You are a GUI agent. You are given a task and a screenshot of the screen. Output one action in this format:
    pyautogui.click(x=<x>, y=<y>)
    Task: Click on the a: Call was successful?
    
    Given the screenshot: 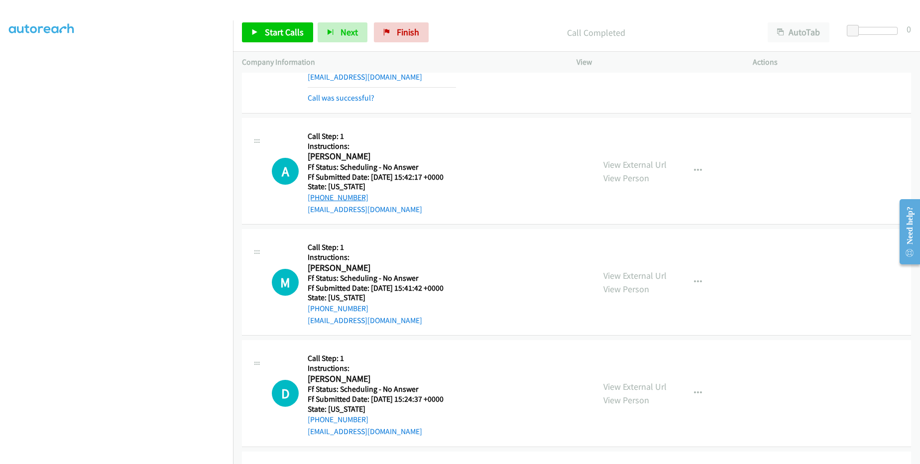 What is the action you would take?
    pyautogui.click(x=341, y=98)
    